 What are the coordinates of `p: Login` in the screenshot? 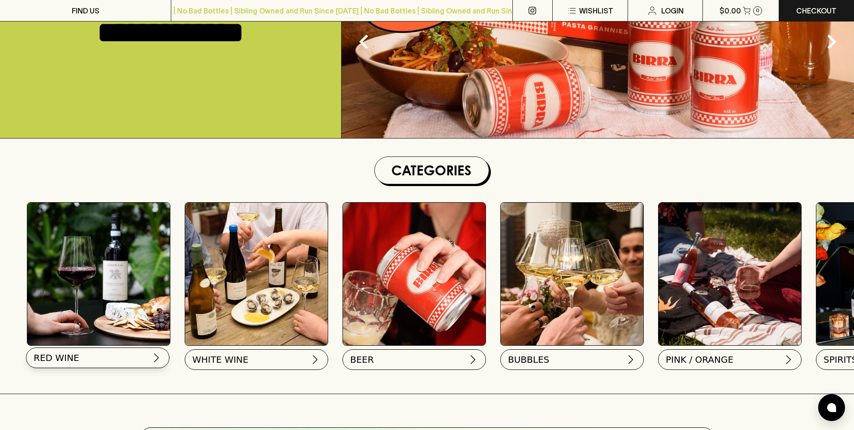 It's located at (673, 11).